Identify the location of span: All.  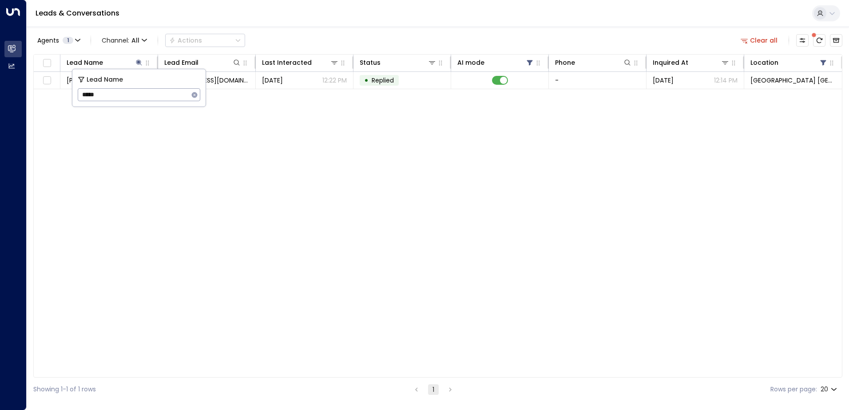
(135, 40).